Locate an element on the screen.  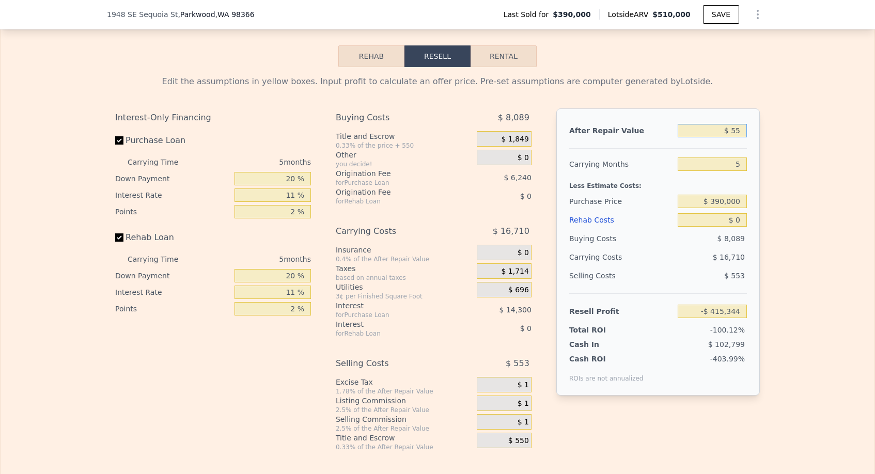
div: Less Estimate Costs: is located at coordinates (658, 183).